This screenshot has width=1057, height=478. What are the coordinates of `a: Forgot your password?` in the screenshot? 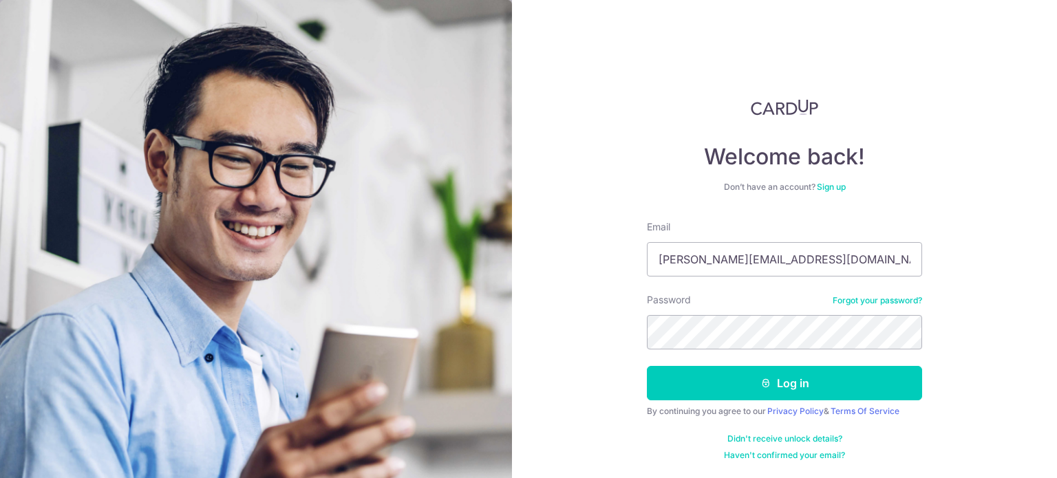 It's located at (877, 301).